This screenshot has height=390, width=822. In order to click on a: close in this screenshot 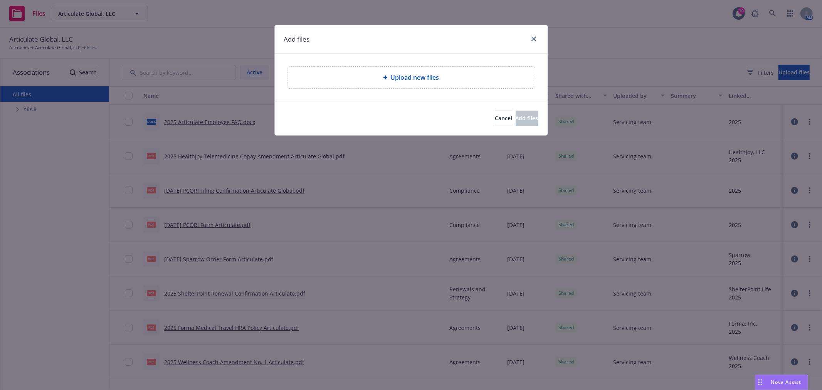, I will do `click(534, 39)`.